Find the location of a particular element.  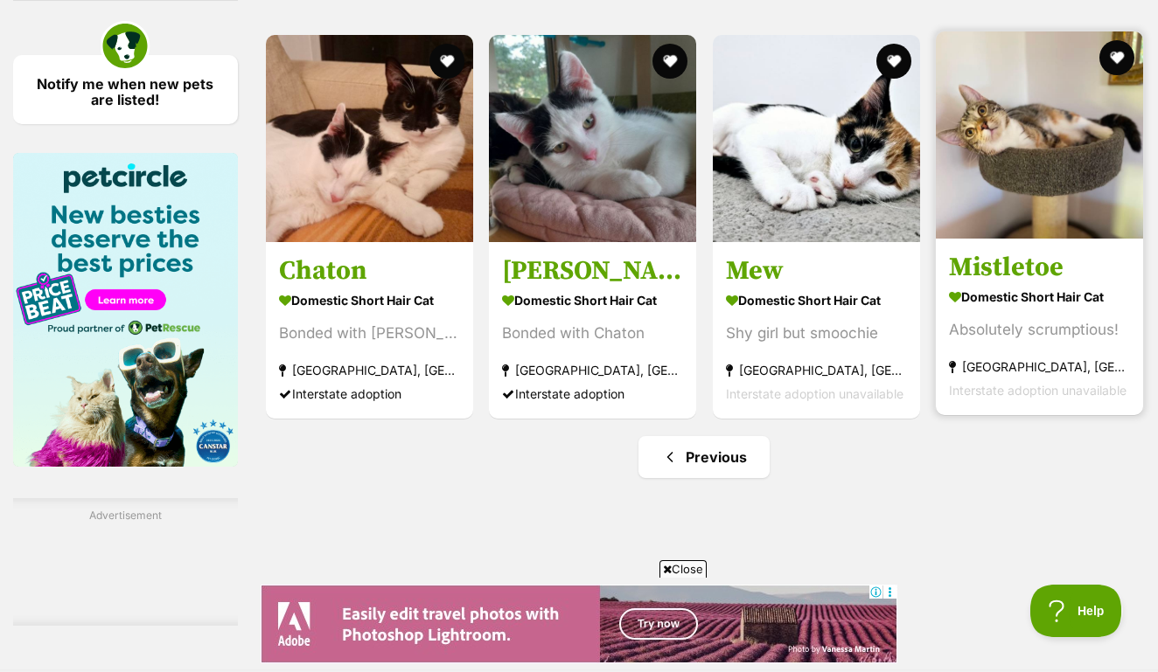

img: Mistletoe - Domestic Short Hair Cat is located at coordinates (1039, 135).